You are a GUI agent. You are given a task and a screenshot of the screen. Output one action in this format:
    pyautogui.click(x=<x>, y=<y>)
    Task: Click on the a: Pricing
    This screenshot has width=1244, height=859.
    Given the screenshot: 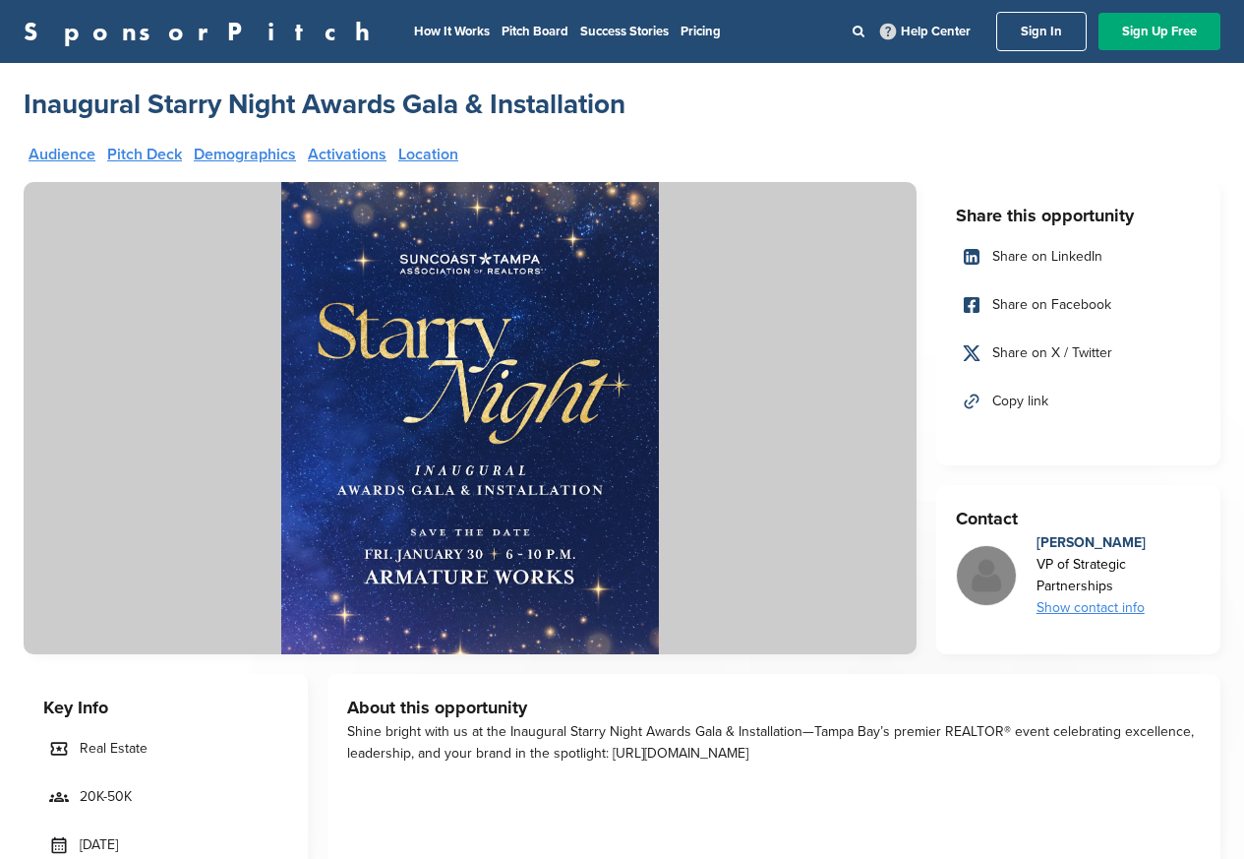 What is the action you would take?
    pyautogui.click(x=700, y=31)
    